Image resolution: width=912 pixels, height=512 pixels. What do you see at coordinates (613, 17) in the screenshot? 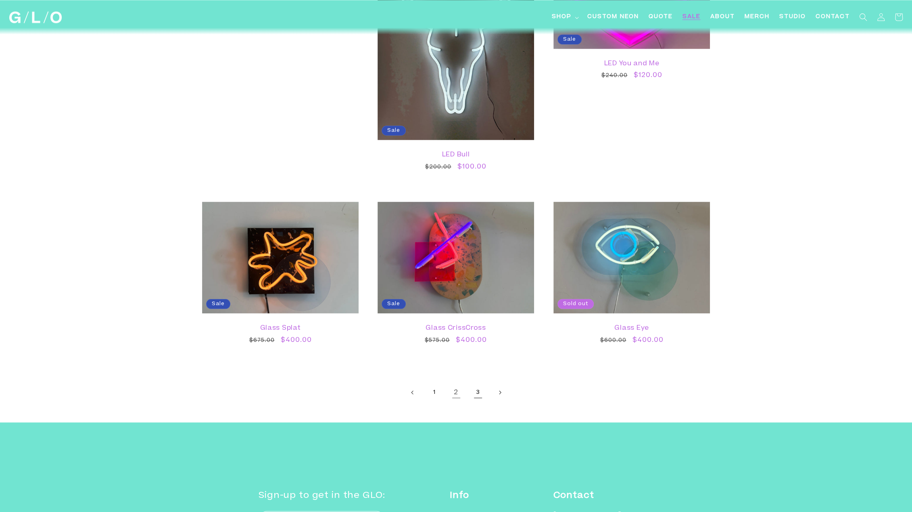
I see `span: Custom Neon` at bounding box center [613, 17].